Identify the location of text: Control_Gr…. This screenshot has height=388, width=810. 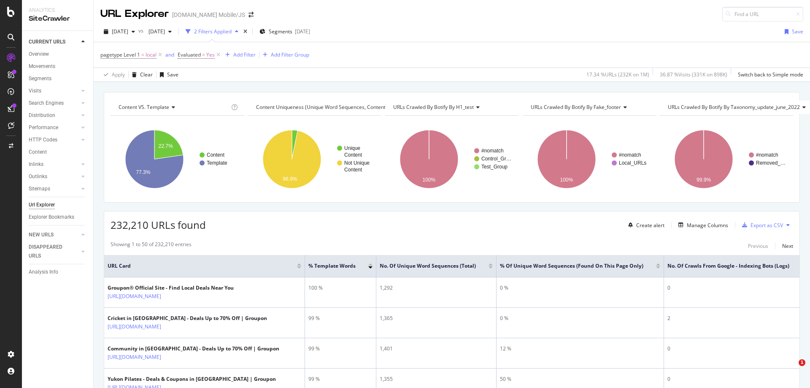
(496, 159).